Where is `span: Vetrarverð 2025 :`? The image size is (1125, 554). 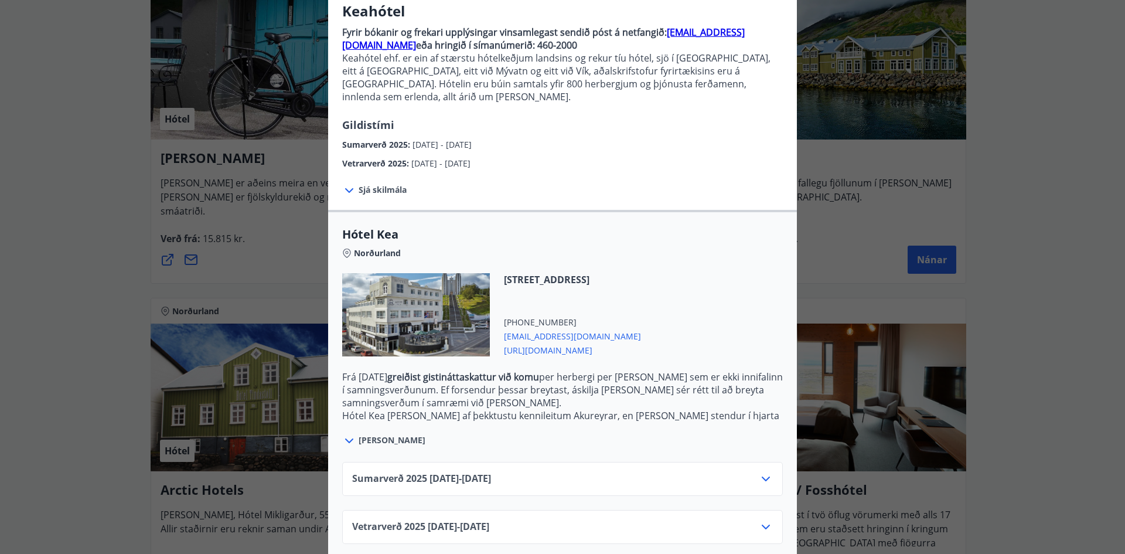
span: Vetrarverð 2025 : is located at coordinates (377, 163).